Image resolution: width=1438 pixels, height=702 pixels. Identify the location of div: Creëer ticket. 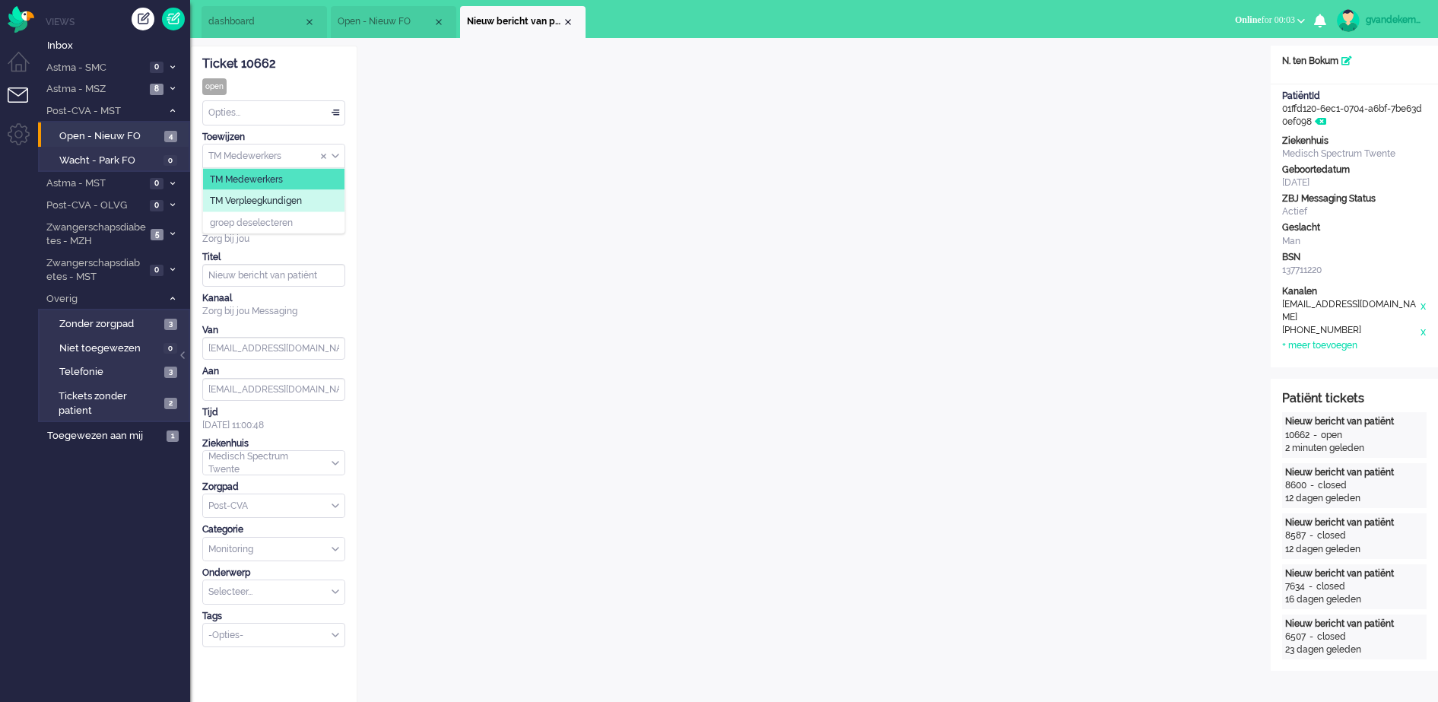
(143, 19).